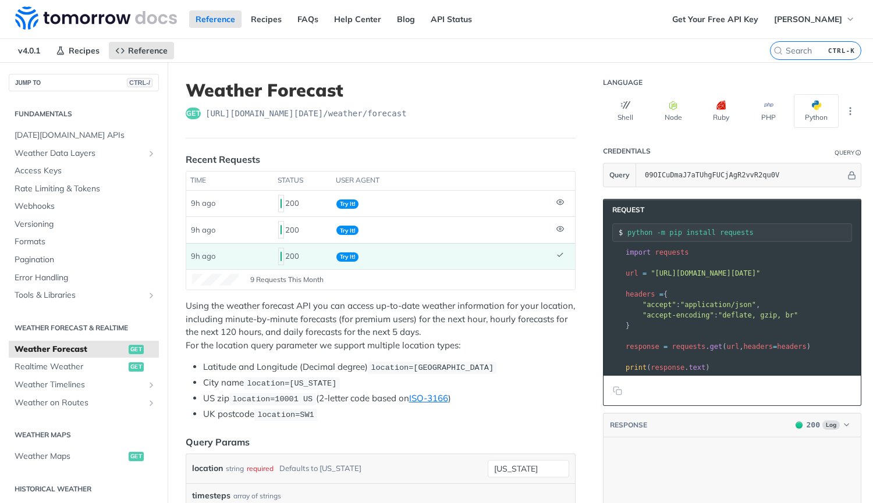  What do you see at coordinates (84, 189) in the screenshot?
I see `a: Rate Limiting & Tokens` at bounding box center [84, 189].